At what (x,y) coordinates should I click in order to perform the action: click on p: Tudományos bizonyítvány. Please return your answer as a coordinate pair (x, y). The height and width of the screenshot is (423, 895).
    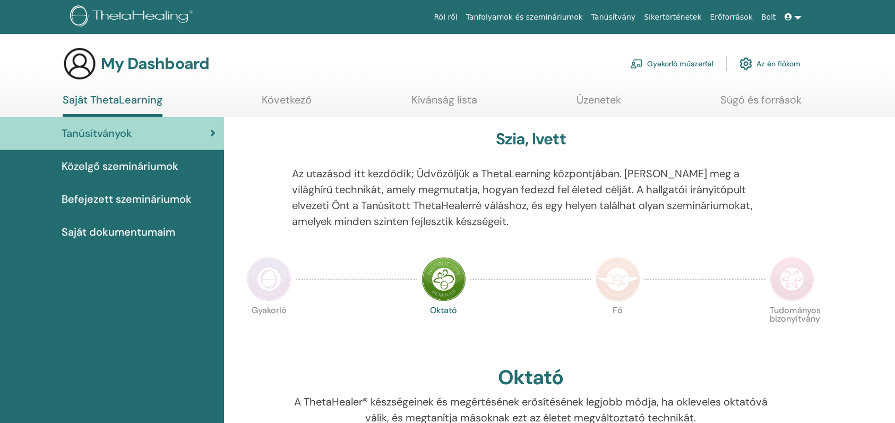
    Looking at the image, I should click on (792, 329).